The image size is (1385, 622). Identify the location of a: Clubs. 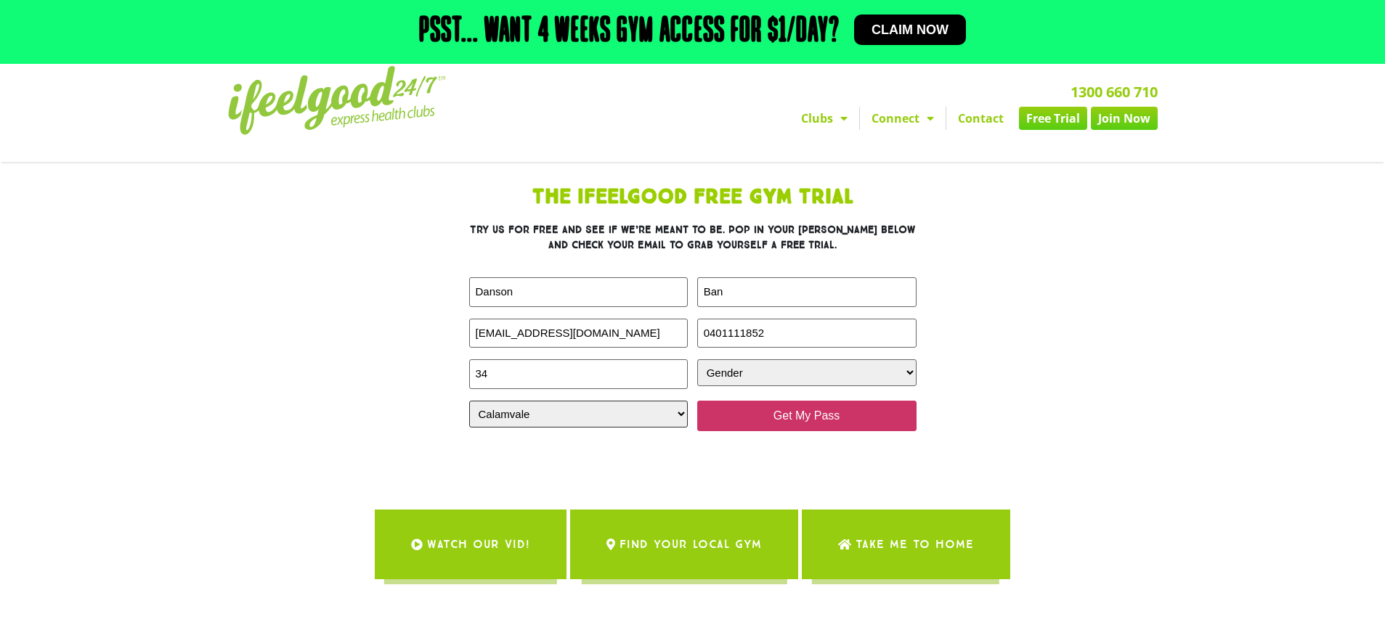
(824, 118).